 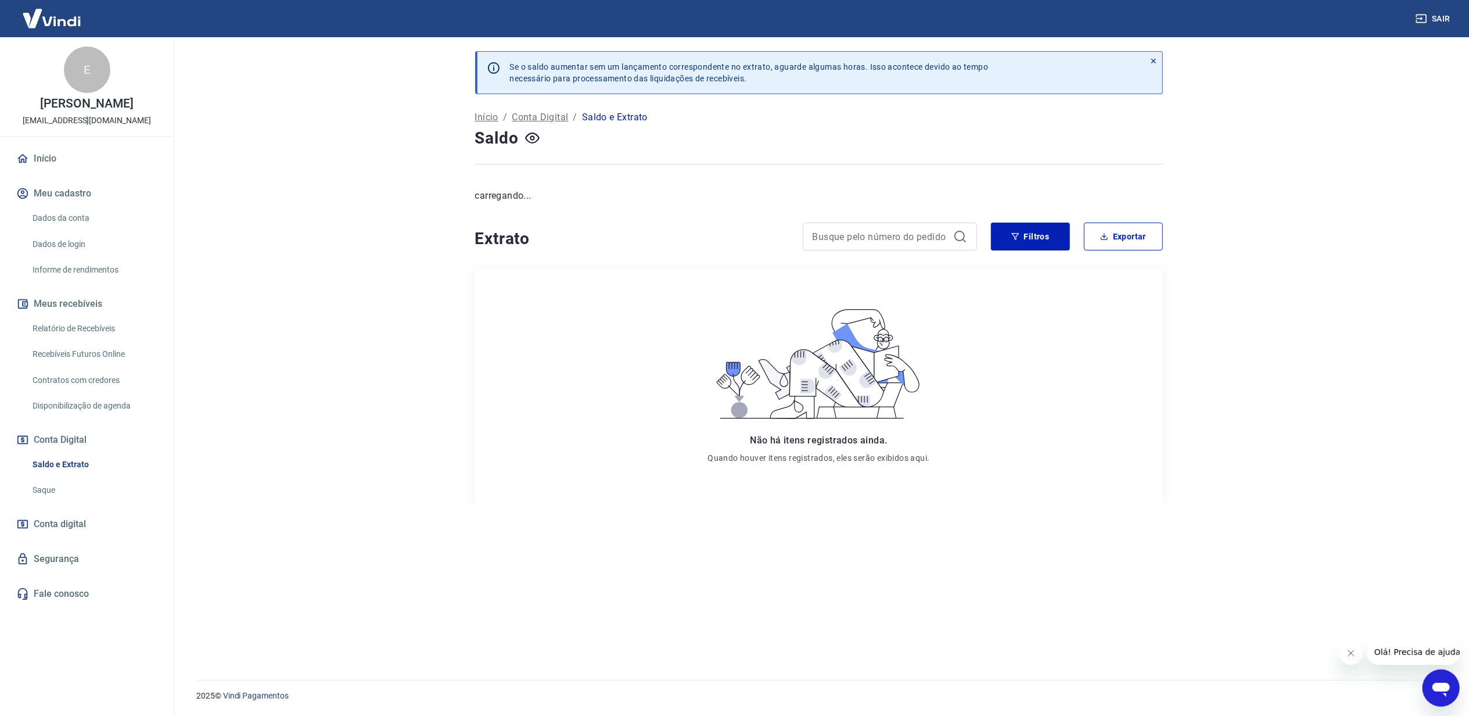 I want to click on img: tab_keywords_by_traffic_grey.svg, so click(x=127, y=72).